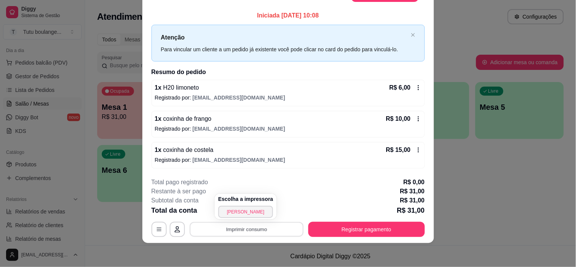 The width and height of the screenshot is (576, 267). Describe the element at coordinates (367, 229) in the screenshot. I see `button: Registrar pagamento` at that location.